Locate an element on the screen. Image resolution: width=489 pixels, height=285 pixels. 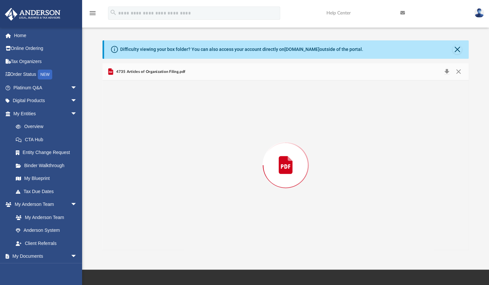
a: Binder Walkthrough is located at coordinates (48, 165).